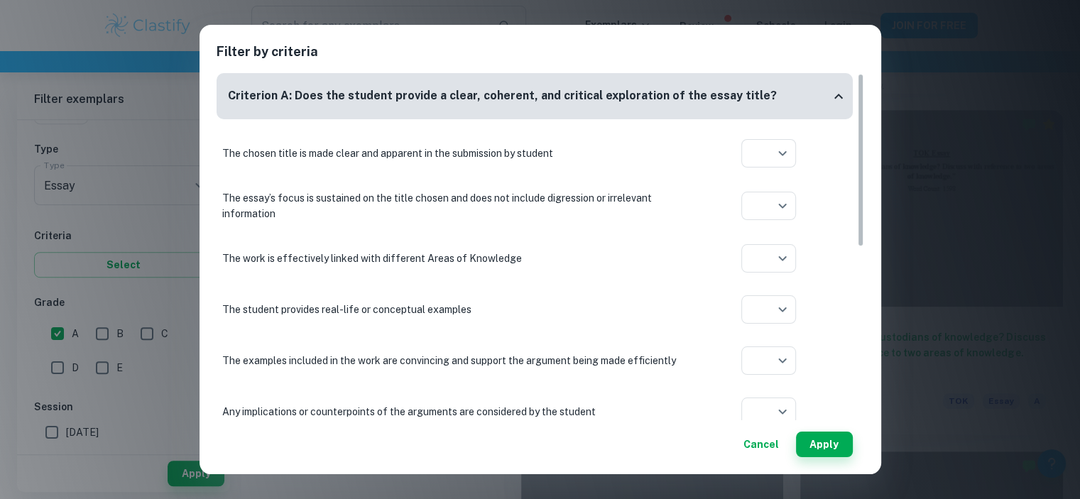 The height and width of the screenshot is (499, 1080). What do you see at coordinates (456, 309) in the screenshot?
I see `p: The student provides real-life or conceptual examples` at bounding box center [456, 309].